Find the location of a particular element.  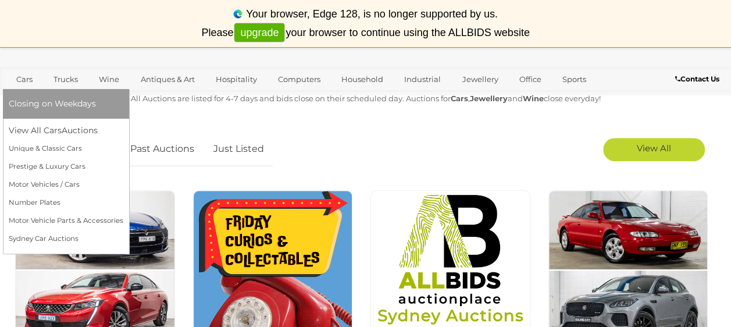

a: Cars is located at coordinates (24, 79).